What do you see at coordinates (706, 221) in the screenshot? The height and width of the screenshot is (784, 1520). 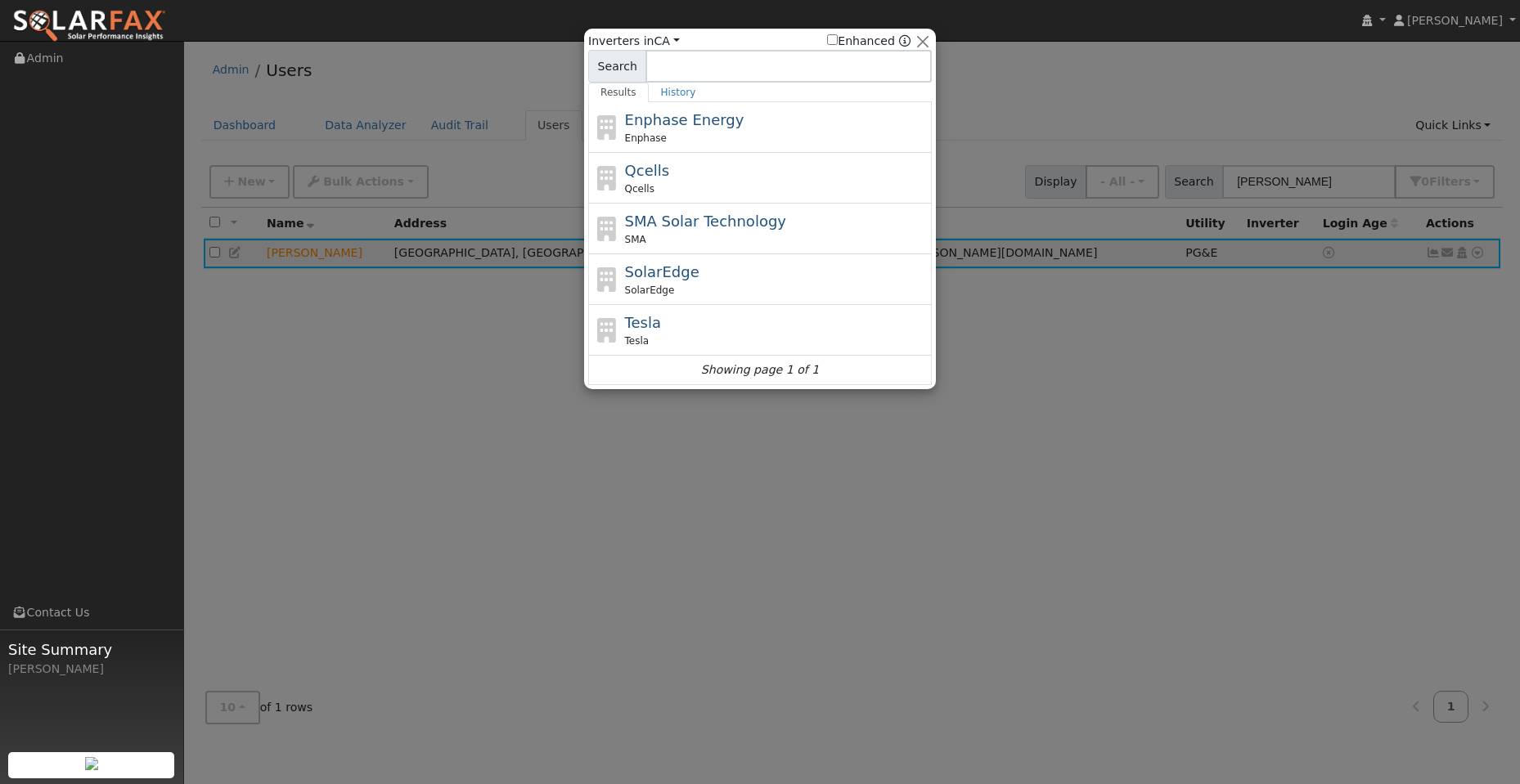 I see `span: SMA Solar Technology` at bounding box center [706, 221].